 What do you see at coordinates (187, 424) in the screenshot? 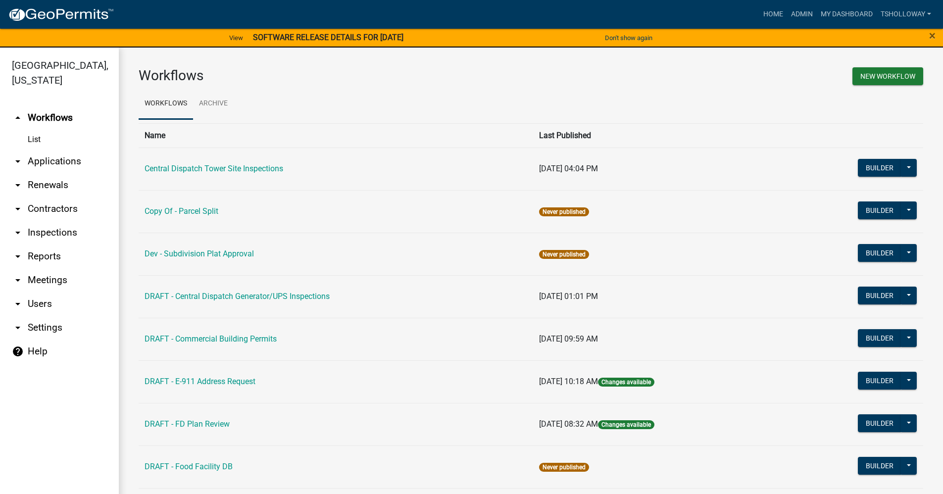
I see `a: DRAFT - FD Plan Review` at bounding box center [187, 424].